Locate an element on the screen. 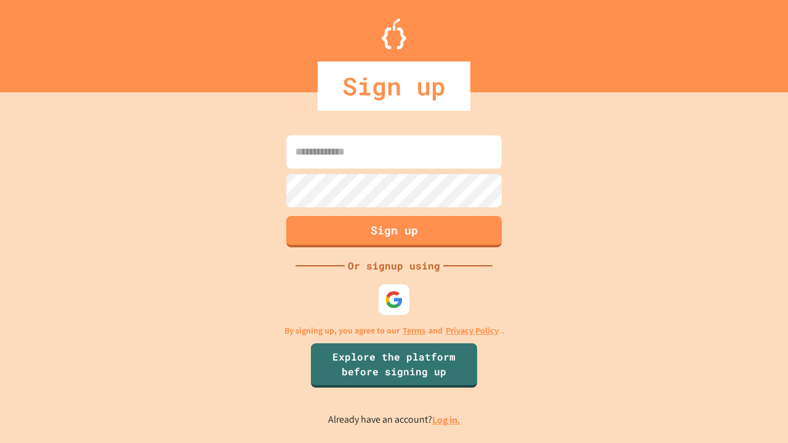  p: Already have an account? is located at coordinates (394, 420).